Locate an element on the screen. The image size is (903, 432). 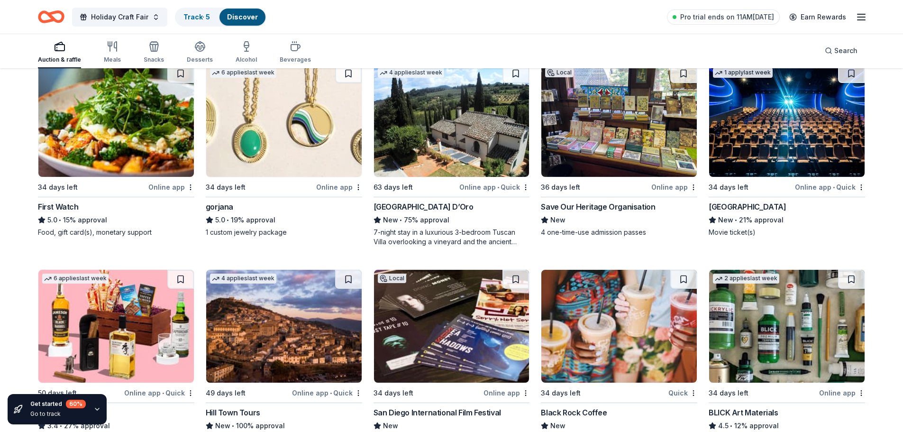
img: Image for BLICK Art Materials is located at coordinates (787, 326).